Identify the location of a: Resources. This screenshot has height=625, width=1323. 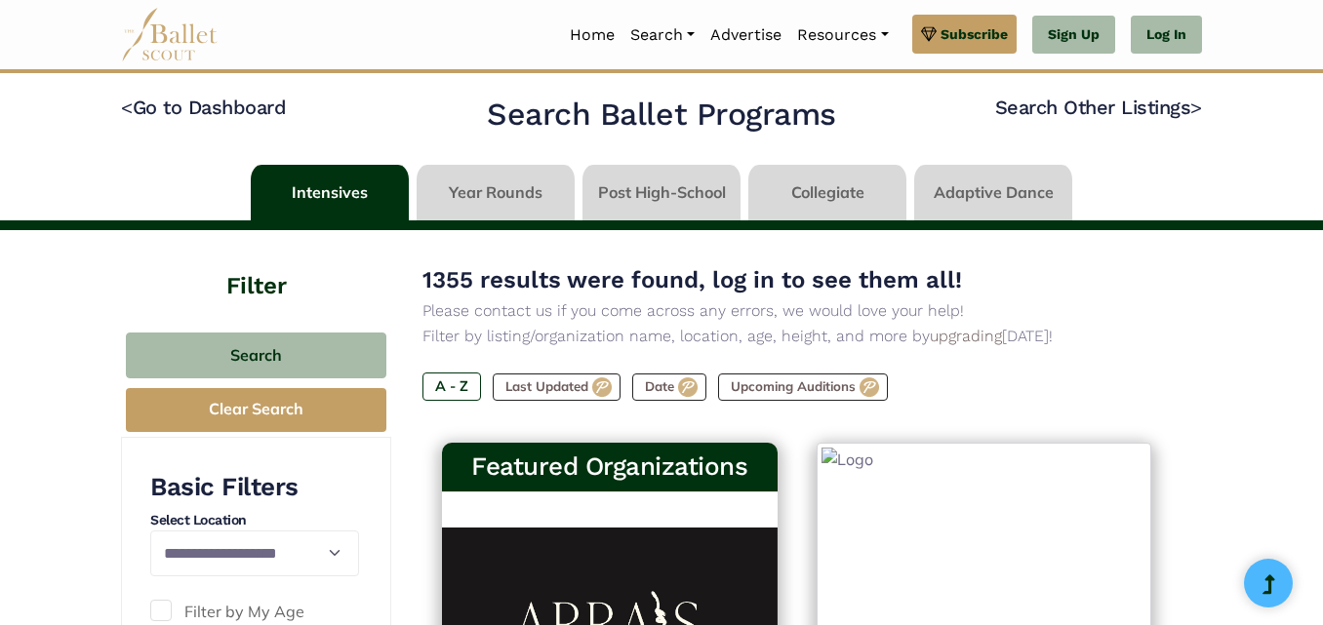
(842, 35).